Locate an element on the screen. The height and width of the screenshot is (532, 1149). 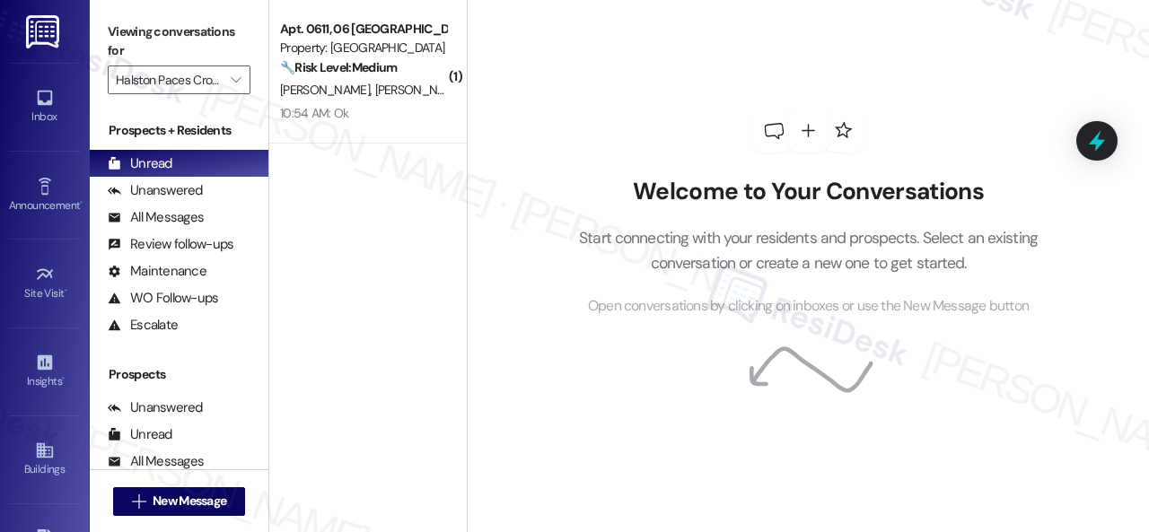
input: All communities is located at coordinates (169, 80).